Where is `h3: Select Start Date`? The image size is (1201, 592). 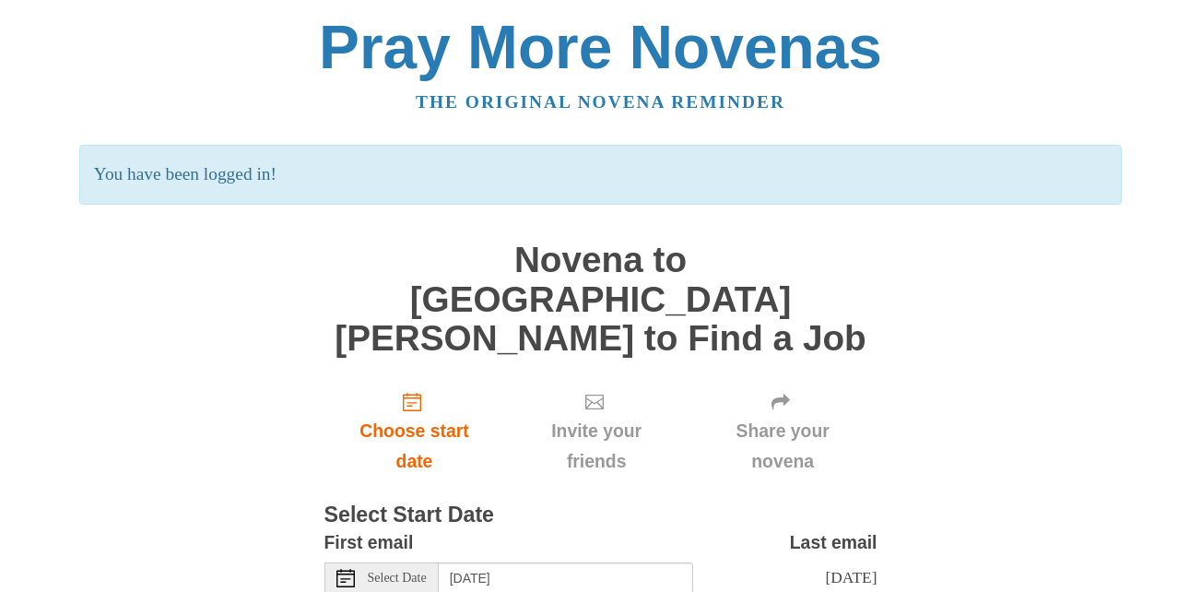
h3: Select Start Date is located at coordinates (601, 515).